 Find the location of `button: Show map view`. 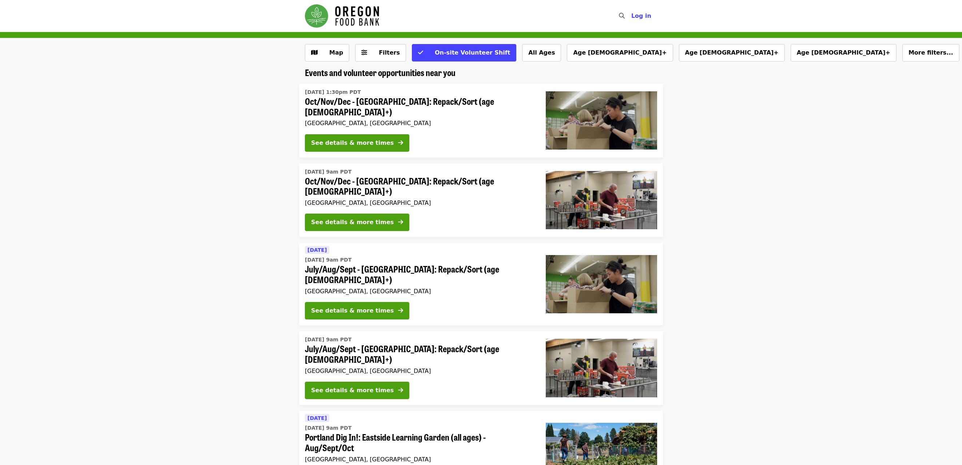

button: Show map view is located at coordinates (327, 53).